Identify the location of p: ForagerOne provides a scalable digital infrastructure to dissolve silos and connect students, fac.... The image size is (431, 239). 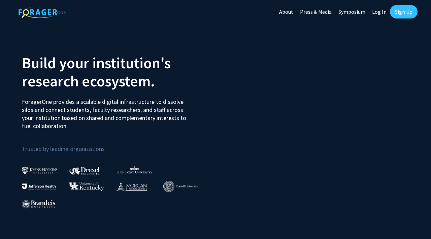
(105, 111).